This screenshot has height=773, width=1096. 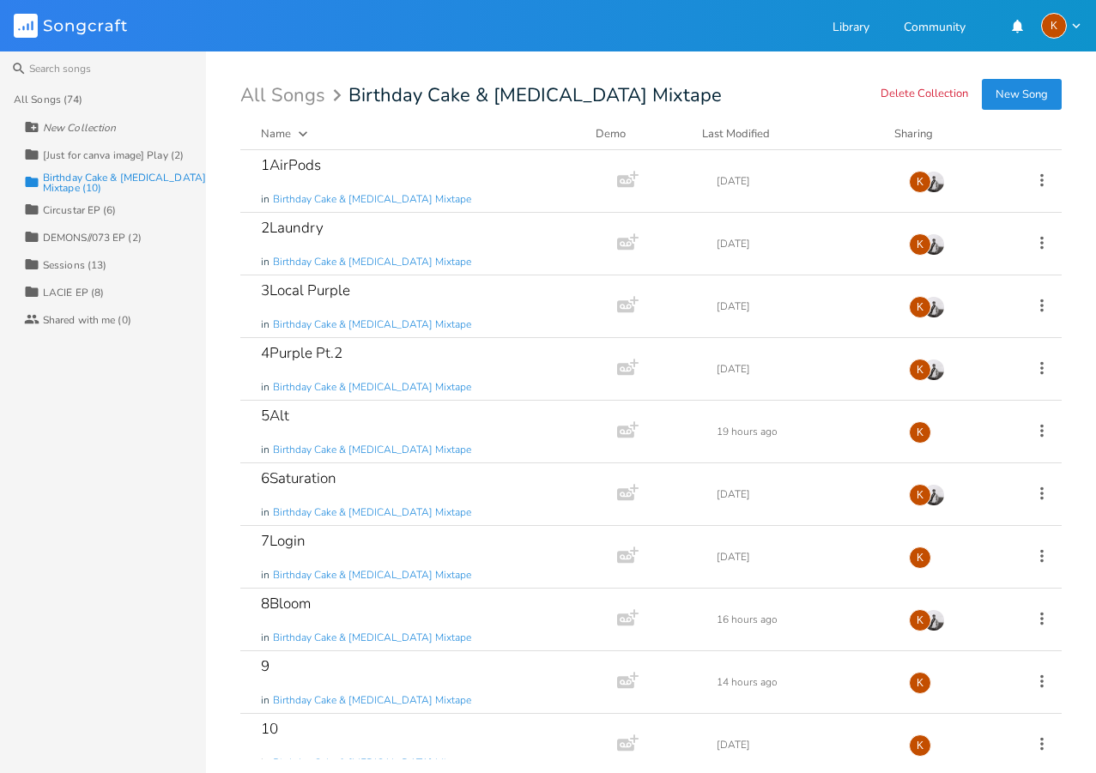 What do you see at coordinates (935, 28) in the screenshot?
I see `a: Community` at bounding box center [935, 28].